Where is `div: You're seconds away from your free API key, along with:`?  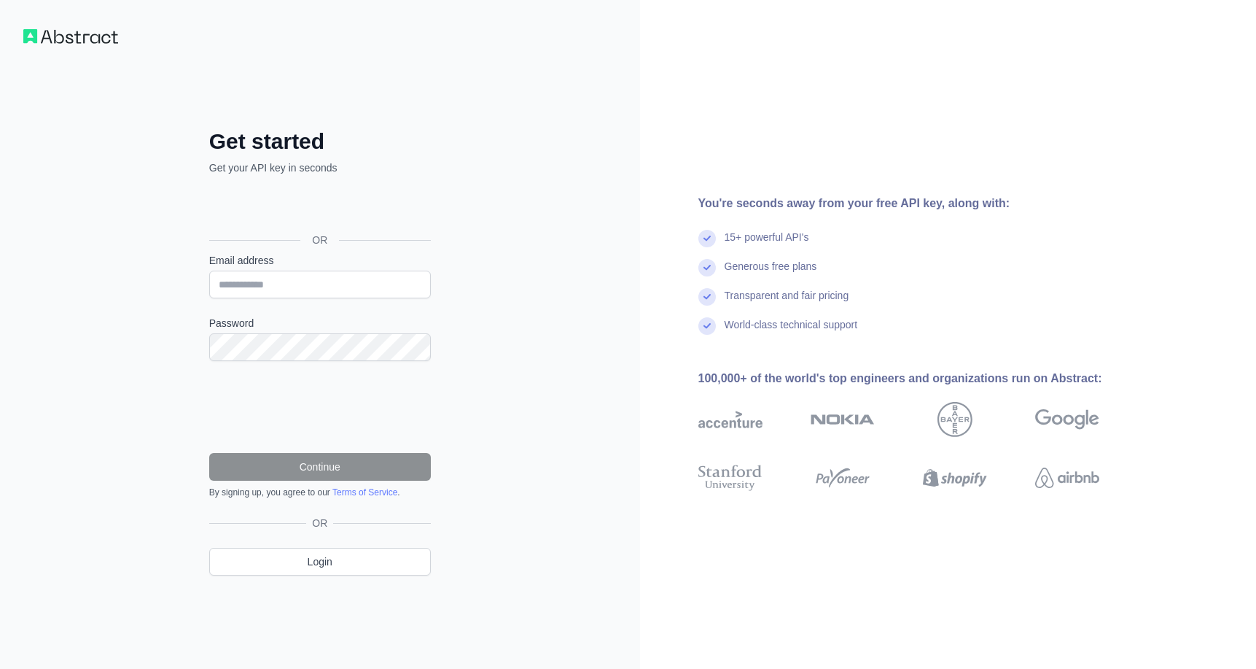 div: You're seconds away from your free API key, along with: is located at coordinates (922, 203).